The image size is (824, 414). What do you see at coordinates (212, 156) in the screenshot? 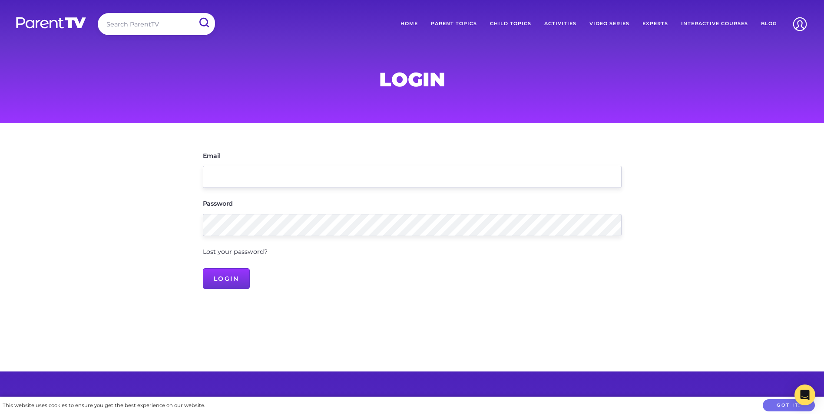
I see `label: Email` at bounding box center [212, 156].